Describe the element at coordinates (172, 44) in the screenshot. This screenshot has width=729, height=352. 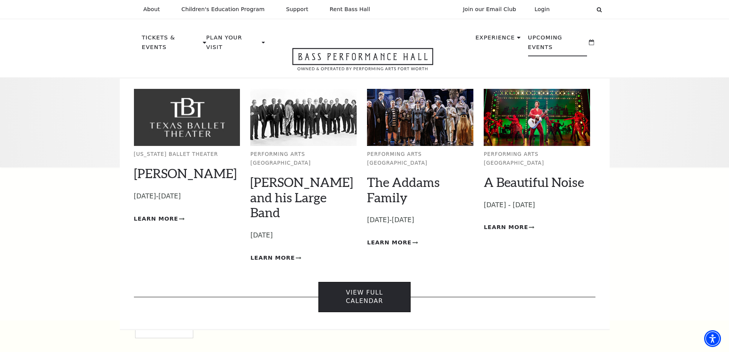
I see `p: Tickets & Events` at that location.